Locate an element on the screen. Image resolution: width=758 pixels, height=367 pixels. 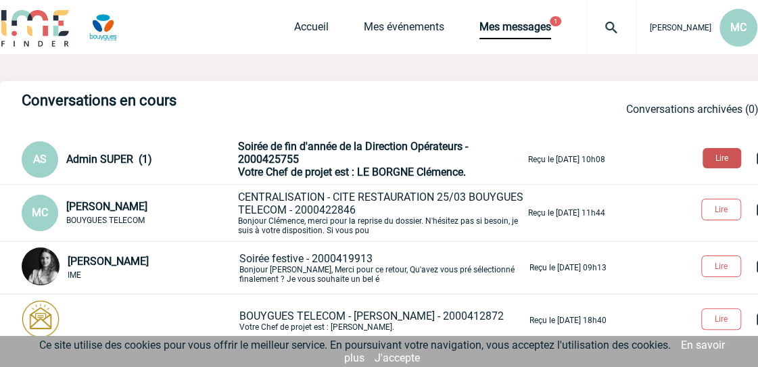
span: Soirée festive - 2000419913 is located at coordinates (306, 258).